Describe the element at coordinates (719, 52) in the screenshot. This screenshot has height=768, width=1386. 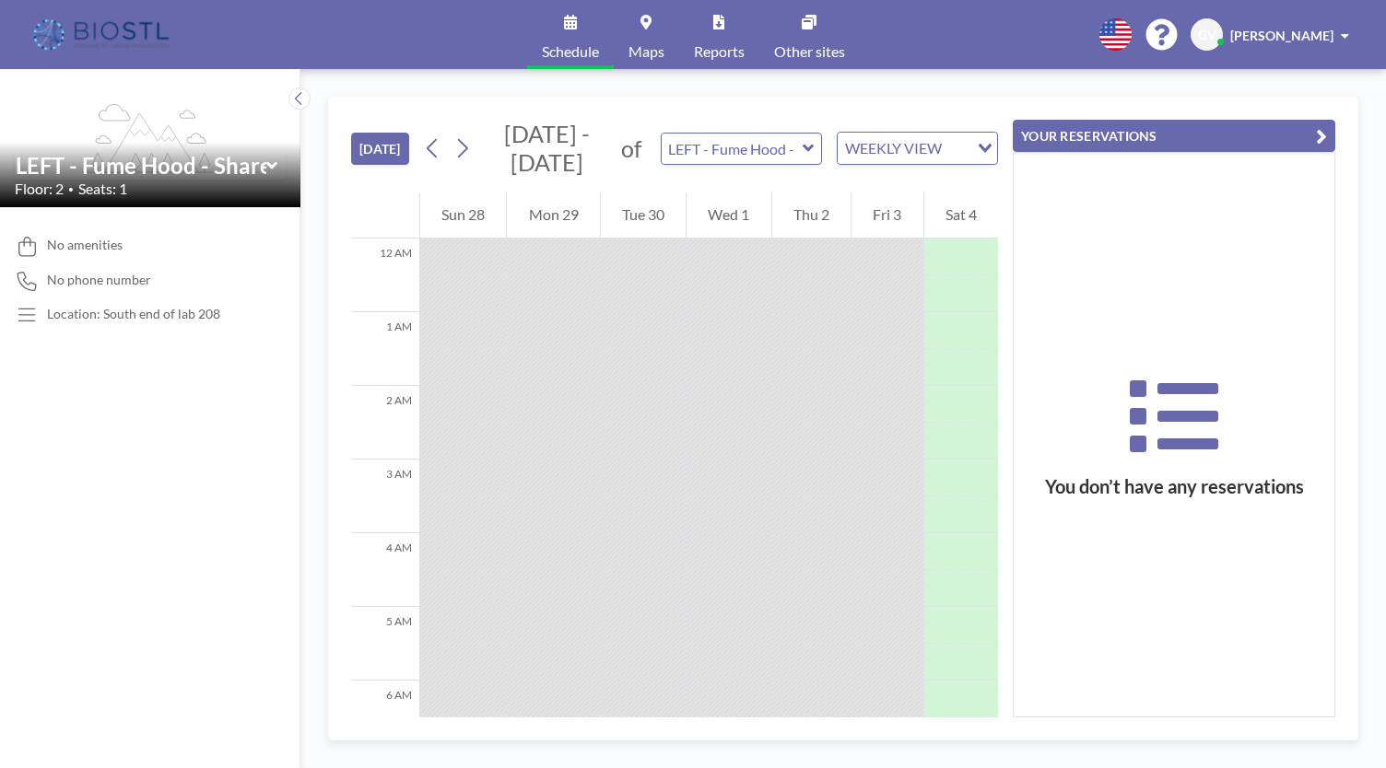
I see `span: Reports` at that location.